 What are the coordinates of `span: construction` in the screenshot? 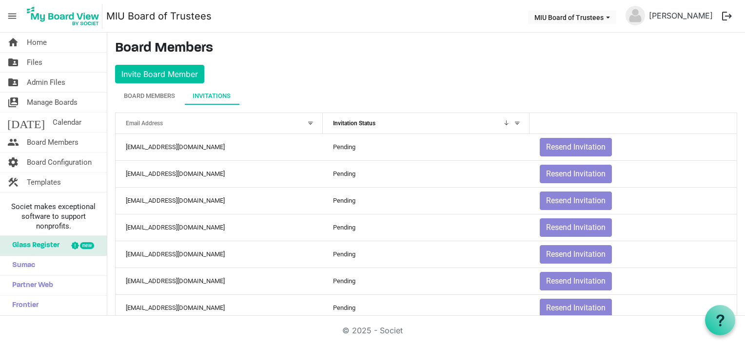 It's located at (13, 182).